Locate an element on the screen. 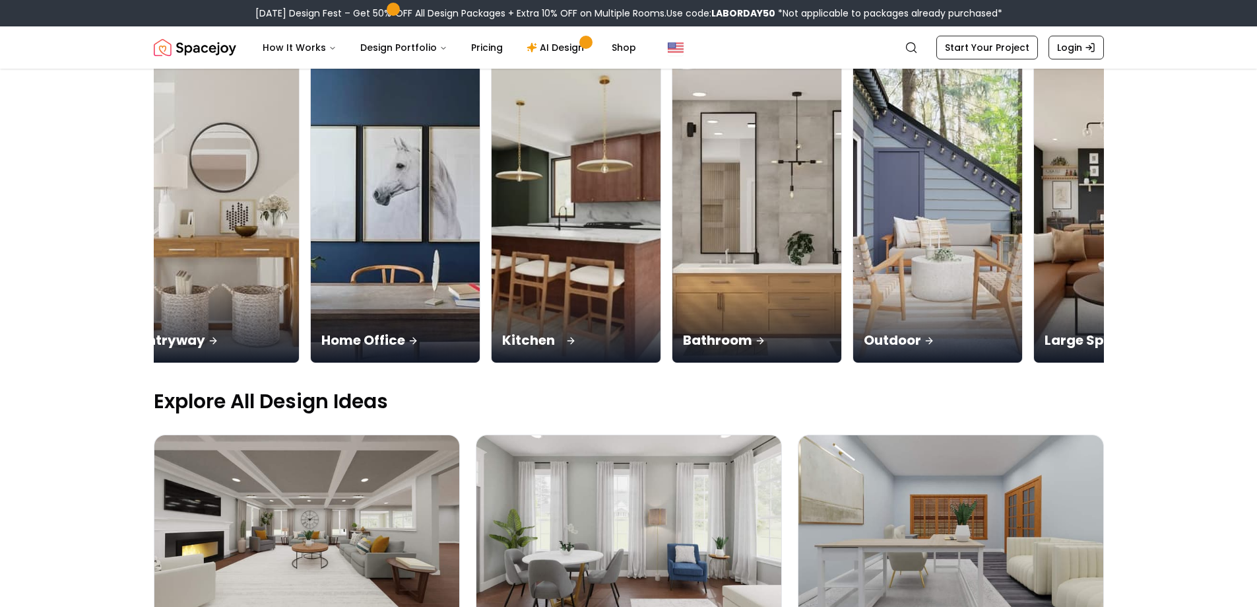 This screenshot has width=1257, height=607. a: Pricing is located at coordinates (487, 48).